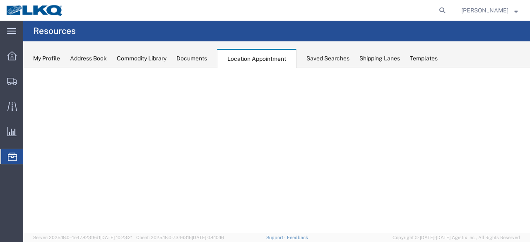 This screenshot has height=242, width=530. Describe the element at coordinates (257, 58) in the screenshot. I see `div: Location Appointment` at that location.